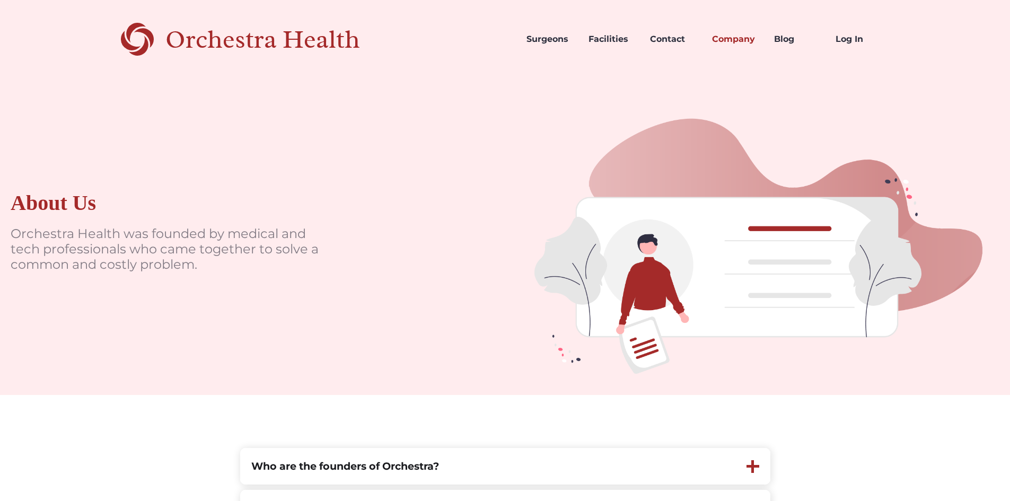 Image resolution: width=1010 pixels, height=501 pixels. What do you see at coordinates (345, 466) in the screenshot?
I see `strong: Who are the founders of Orchestra?` at bounding box center [345, 466].